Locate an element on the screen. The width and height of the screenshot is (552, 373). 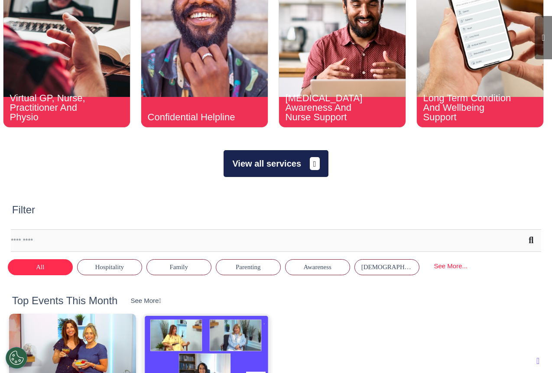
div: Virtual GP, Nurse, Practitioner And Physio is located at coordinates (54, 108).